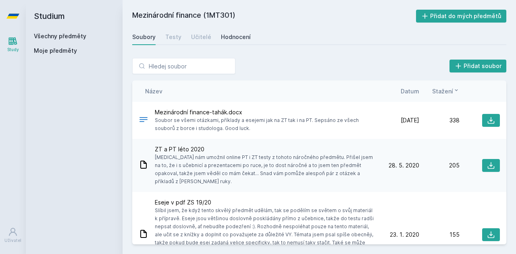  I want to click on button: Stažení, so click(446, 91).